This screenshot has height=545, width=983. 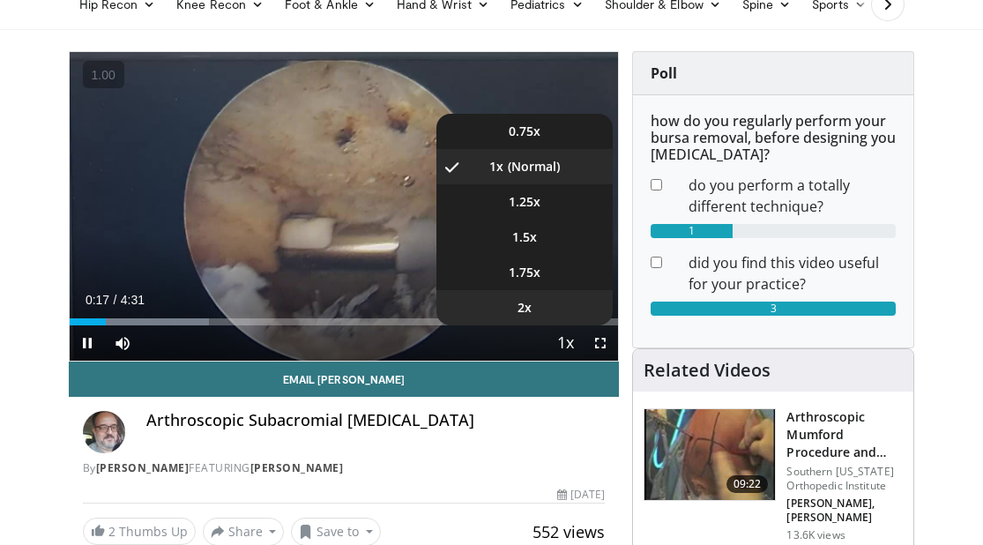 What do you see at coordinates (122, 343) in the screenshot?
I see `button: Mute` at bounding box center [122, 343].